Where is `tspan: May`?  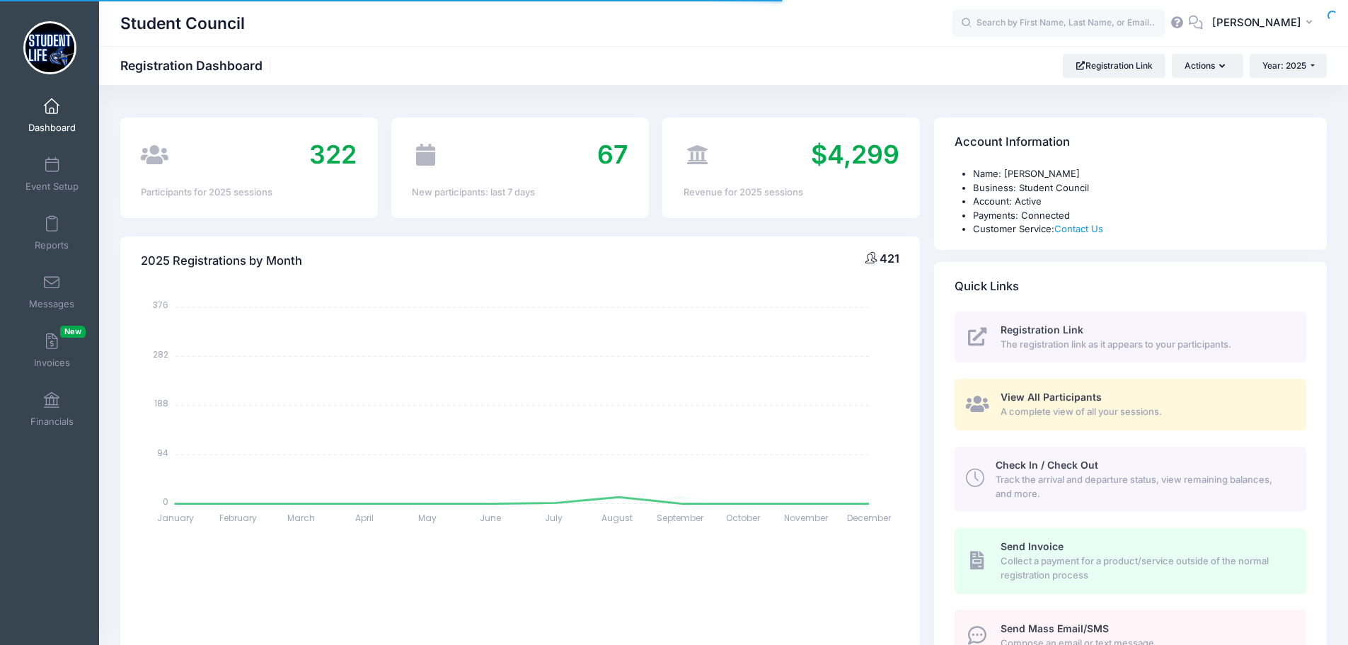
tspan: May is located at coordinates (427, 517).